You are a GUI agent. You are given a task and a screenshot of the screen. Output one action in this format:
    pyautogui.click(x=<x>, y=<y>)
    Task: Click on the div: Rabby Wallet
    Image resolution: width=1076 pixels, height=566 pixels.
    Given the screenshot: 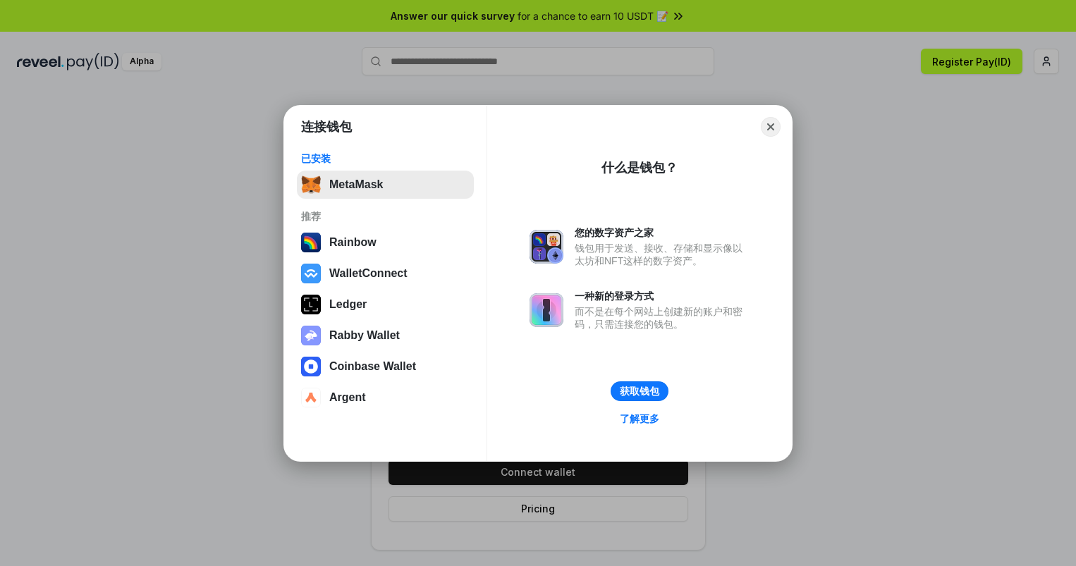 What is the action you would take?
    pyautogui.click(x=365, y=336)
    